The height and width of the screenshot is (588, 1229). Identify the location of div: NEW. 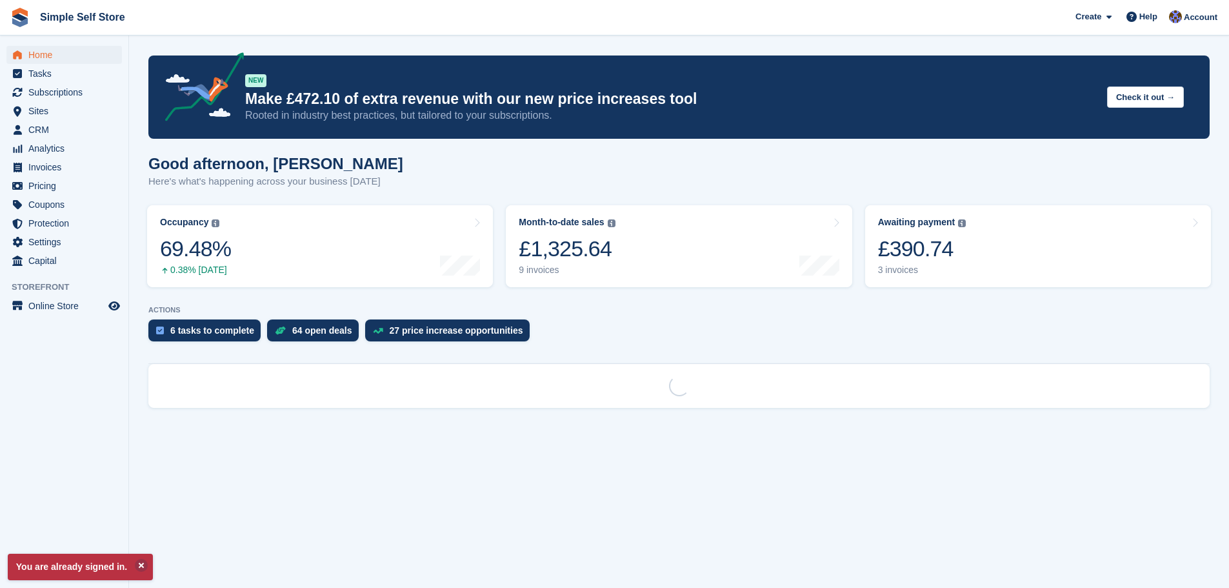
(255, 81).